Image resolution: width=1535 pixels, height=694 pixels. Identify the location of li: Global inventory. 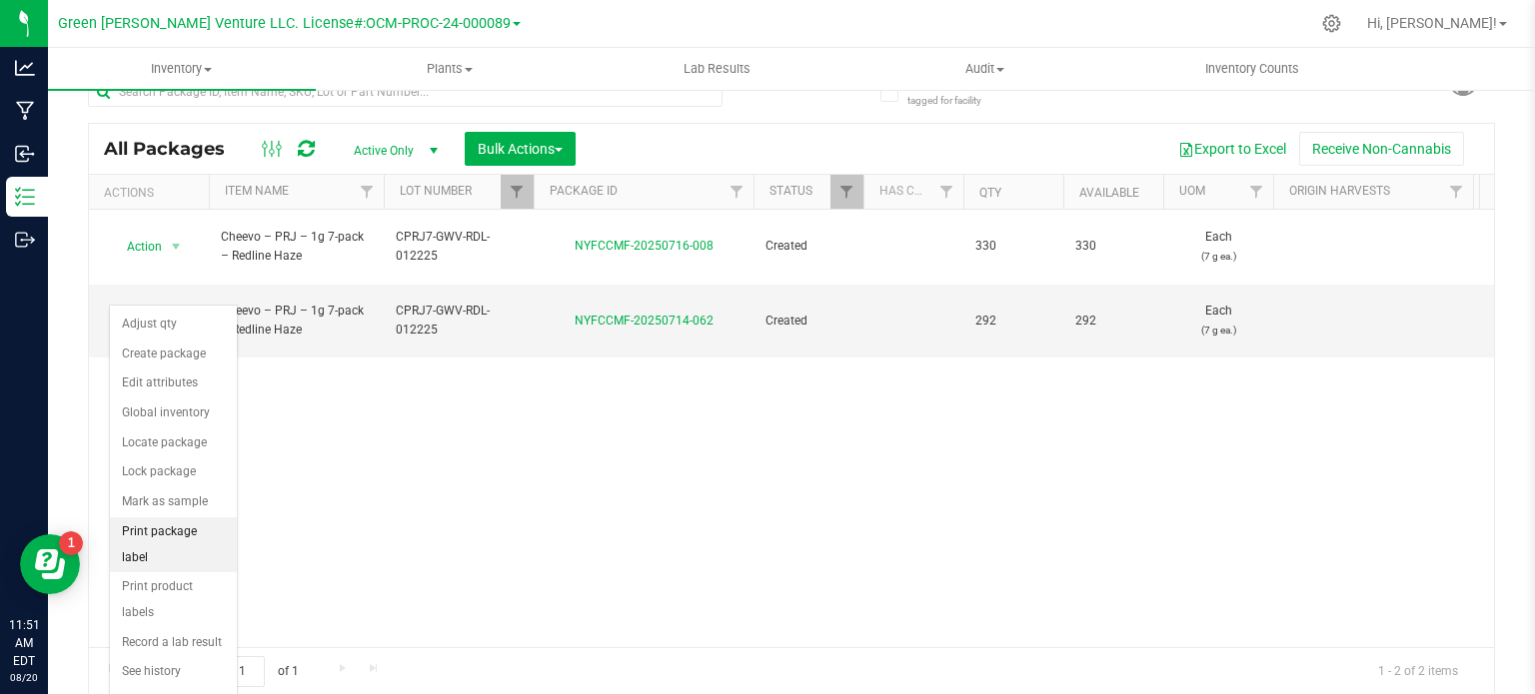
(173, 414).